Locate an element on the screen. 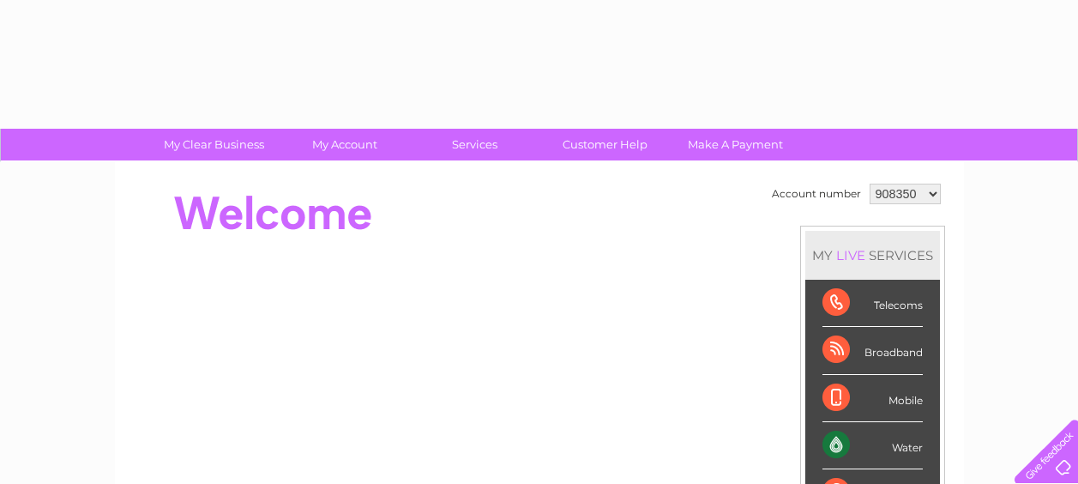 The height and width of the screenshot is (484, 1078). td: Account number is located at coordinates (817, 194).